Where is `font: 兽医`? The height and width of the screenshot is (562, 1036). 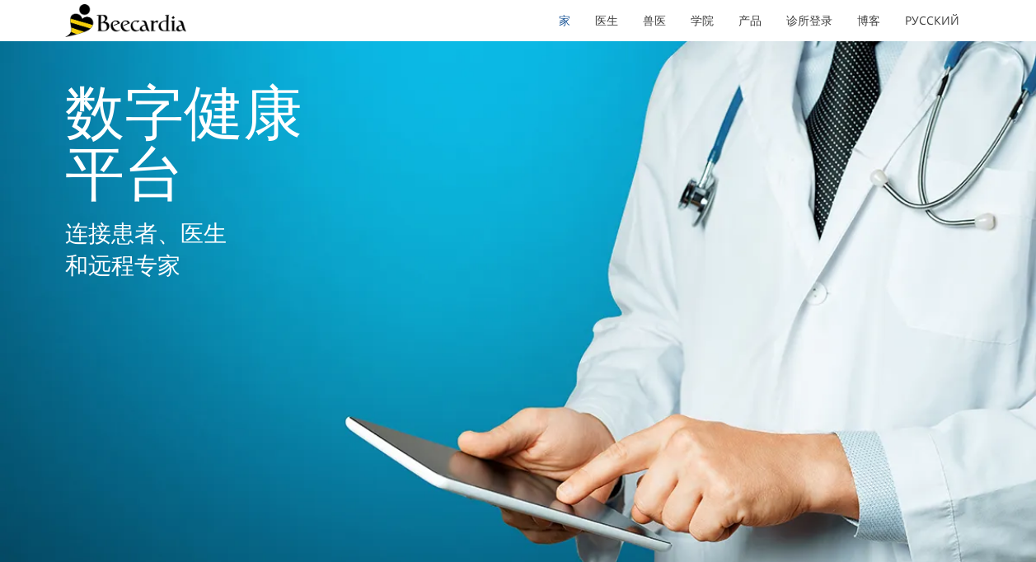
font: 兽医 is located at coordinates (654, 20).